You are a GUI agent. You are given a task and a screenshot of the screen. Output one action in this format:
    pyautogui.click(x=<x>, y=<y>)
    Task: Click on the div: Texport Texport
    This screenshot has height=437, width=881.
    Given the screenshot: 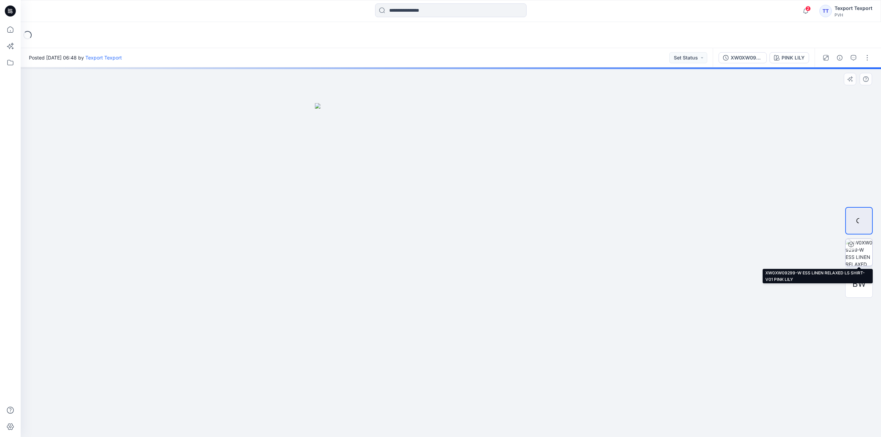 What is the action you would take?
    pyautogui.click(x=853, y=8)
    